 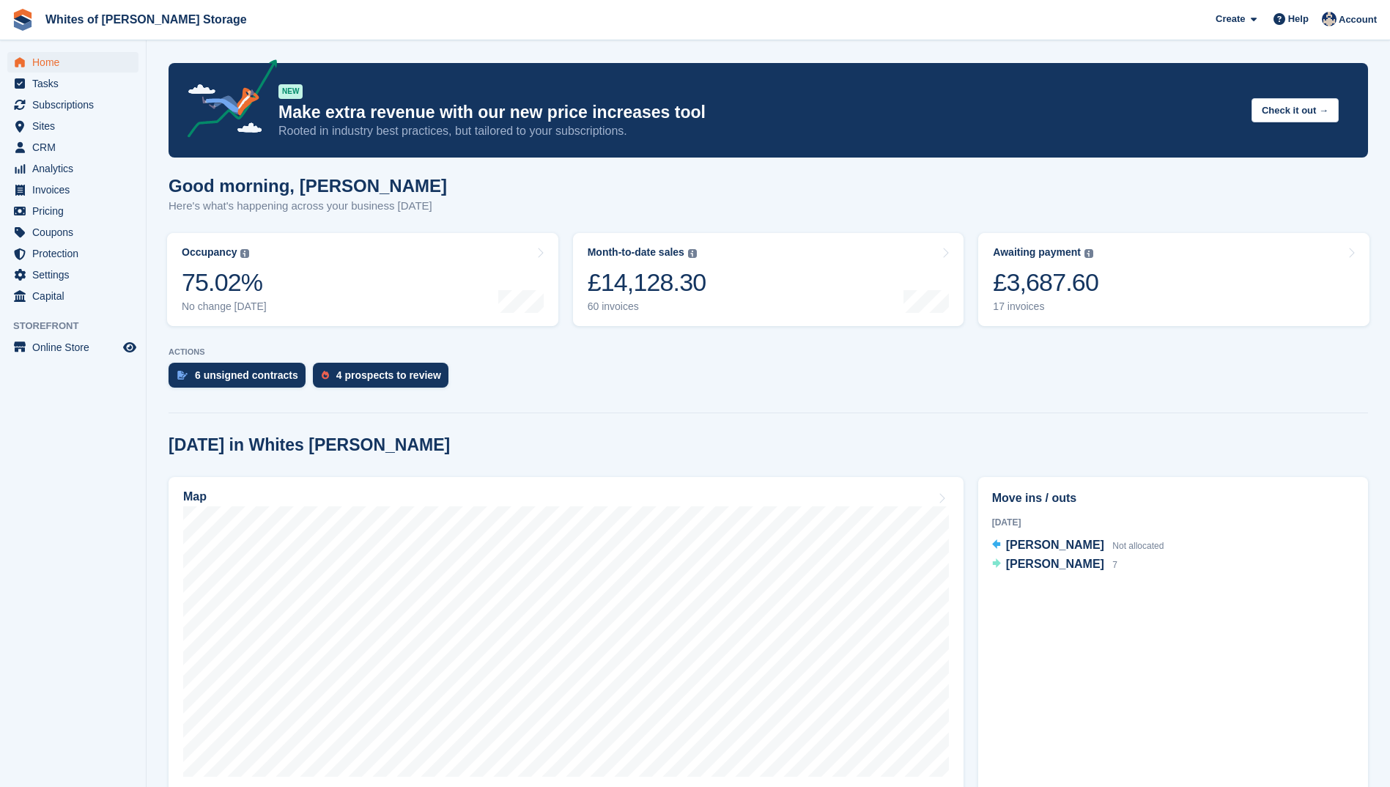 What do you see at coordinates (1358, 20) in the screenshot?
I see `span: Account` at bounding box center [1358, 20].